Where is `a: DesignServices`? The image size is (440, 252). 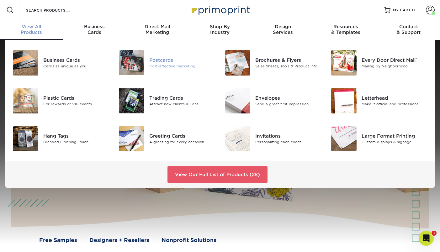 a: DesignServices is located at coordinates (283, 30).